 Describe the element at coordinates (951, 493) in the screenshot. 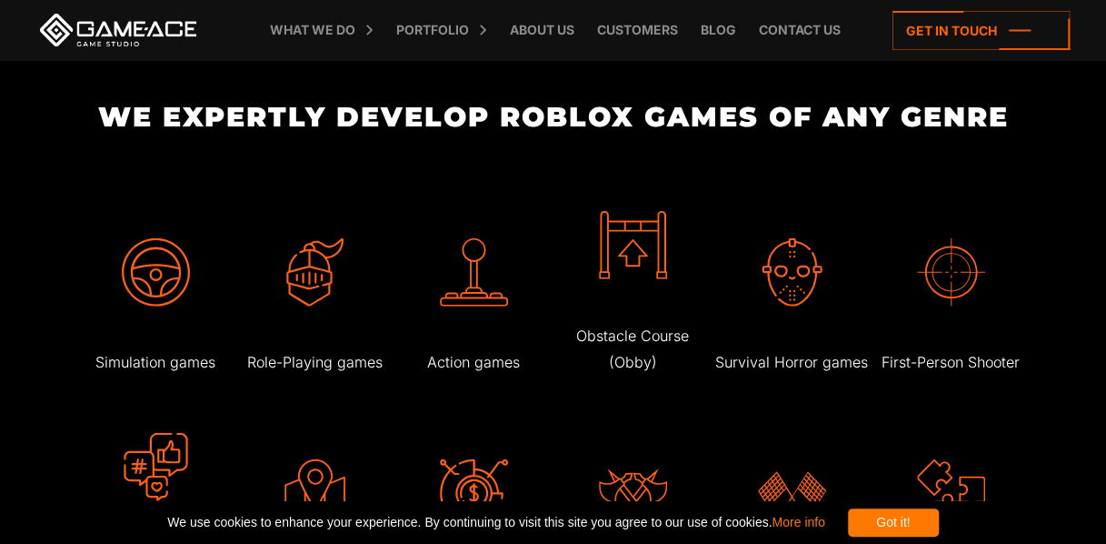

I see `img: Puzzle games` at that location.